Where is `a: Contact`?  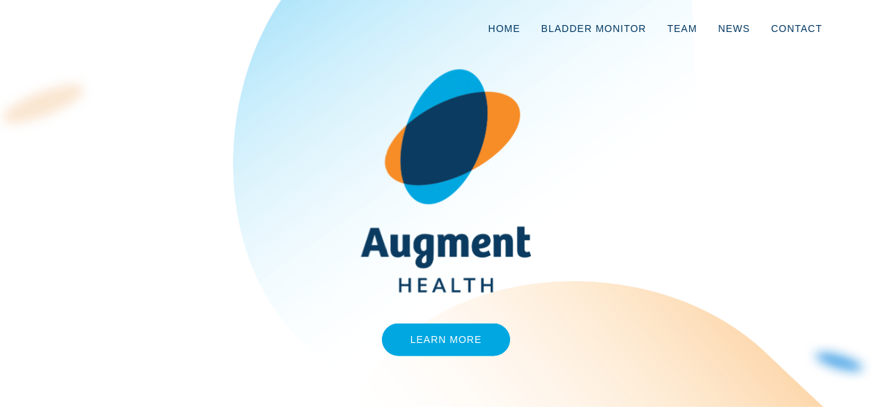 a: Contact is located at coordinates (796, 29).